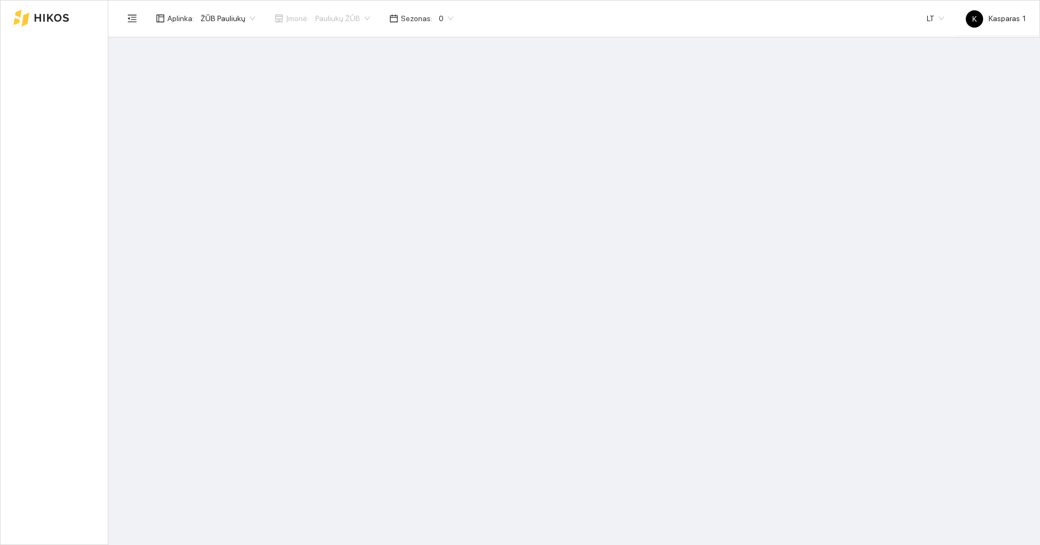  What do you see at coordinates (297, 18) in the screenshot?
I see `span: Įmonė :` at bounding box center [297, 18].